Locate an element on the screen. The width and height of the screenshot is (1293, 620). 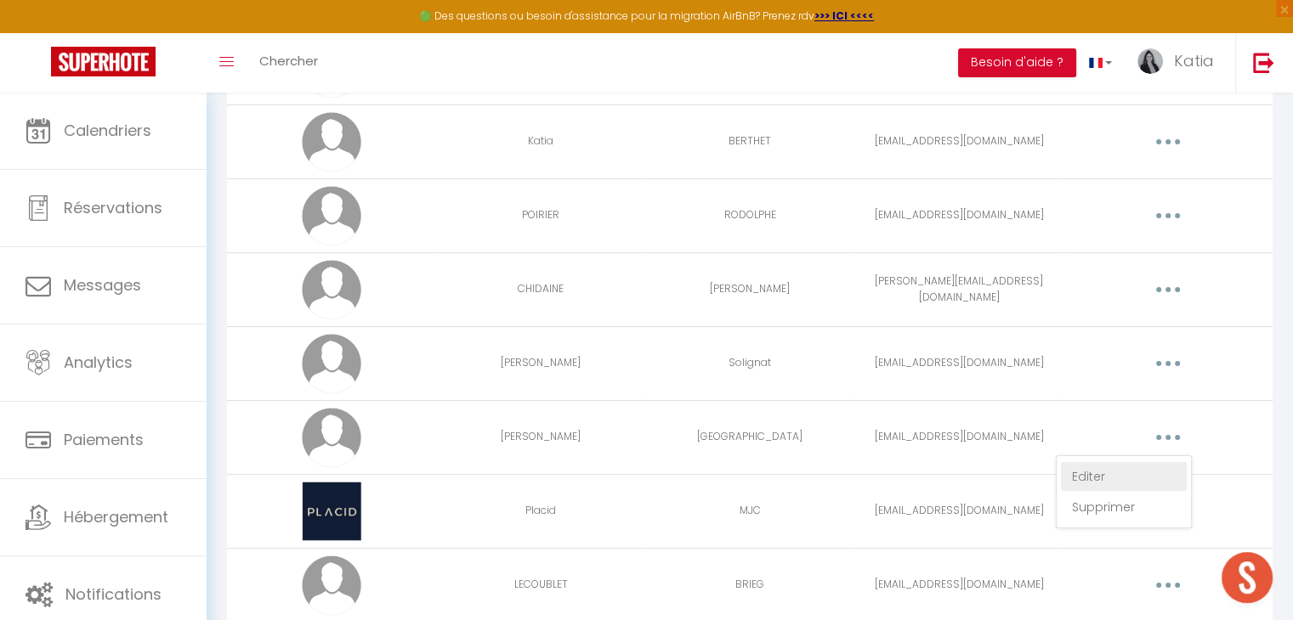
td: RODOLPHE is located at coordinates (750, 215).